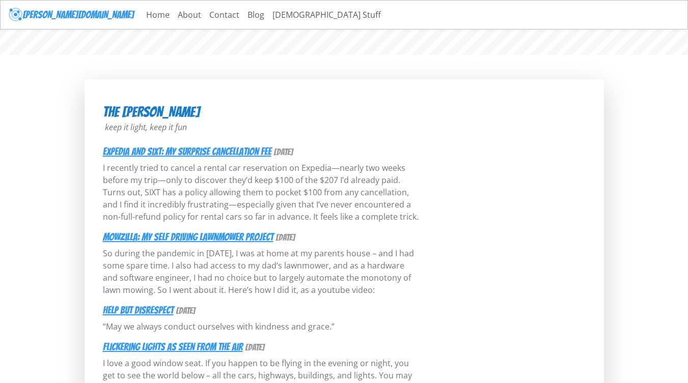  What do you see at coordinates (256, 15) in the screenshot?
I see `a: Blog` at bounding box center [256, 15].